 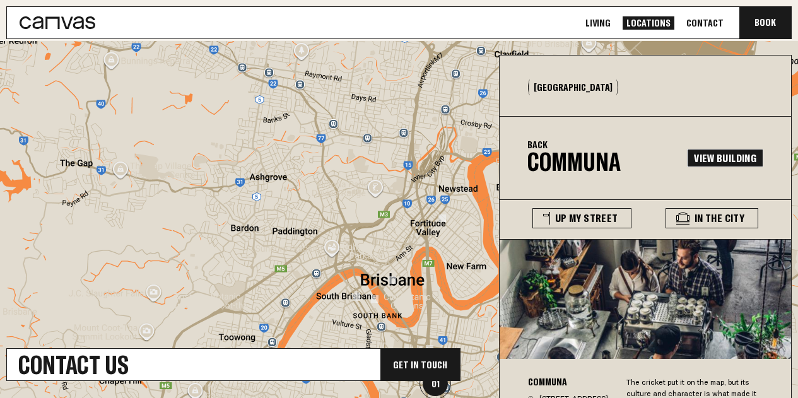 I want to click on button: Book, so click(x=765, y=23).